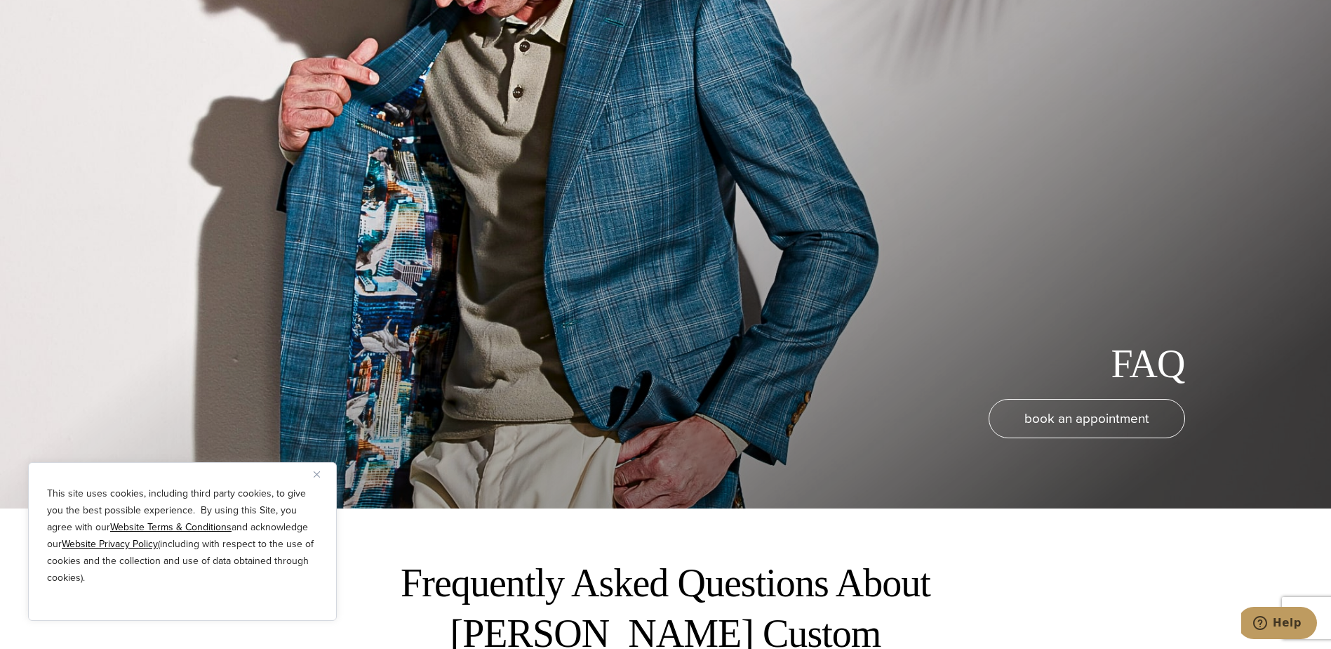  I want to click on a: Website Terms & Conditions, so click(171, 526).